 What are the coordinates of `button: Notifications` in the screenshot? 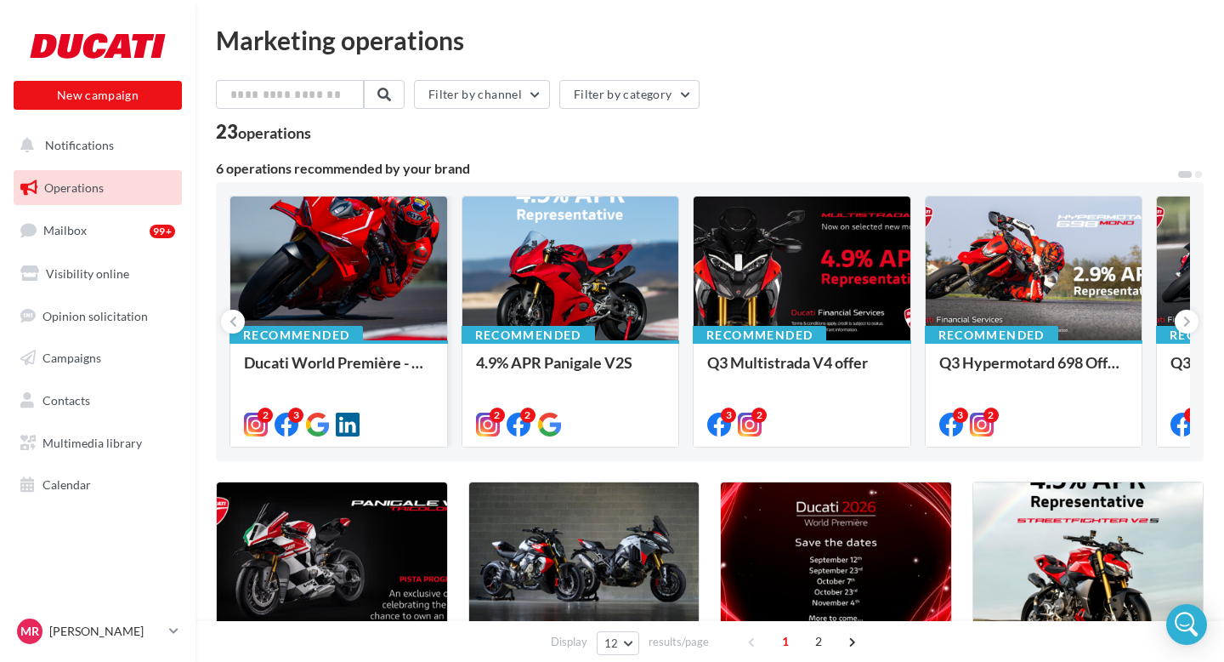 It's located at (94, 145).